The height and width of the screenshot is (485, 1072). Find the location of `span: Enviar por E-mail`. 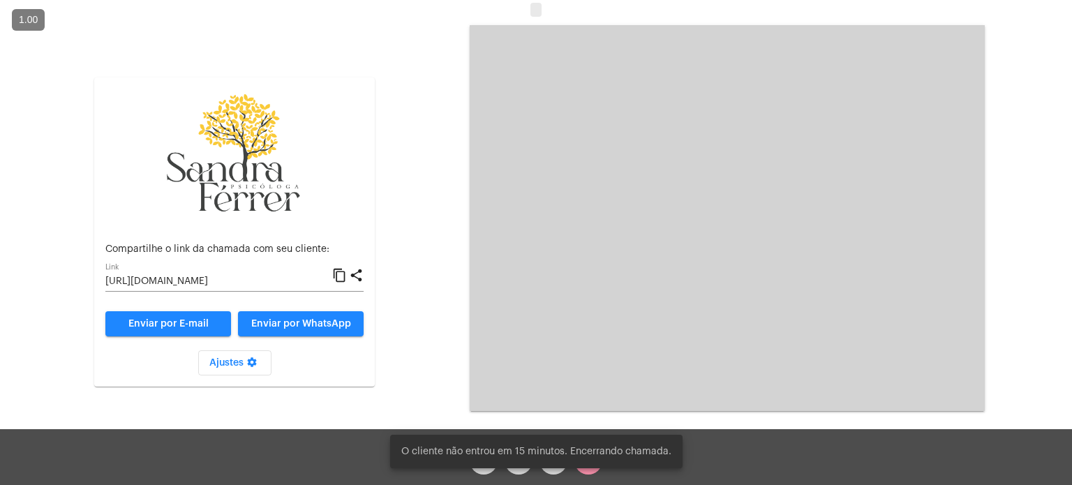

span: Enviar por E-mail is located at coordinates (168, 324).